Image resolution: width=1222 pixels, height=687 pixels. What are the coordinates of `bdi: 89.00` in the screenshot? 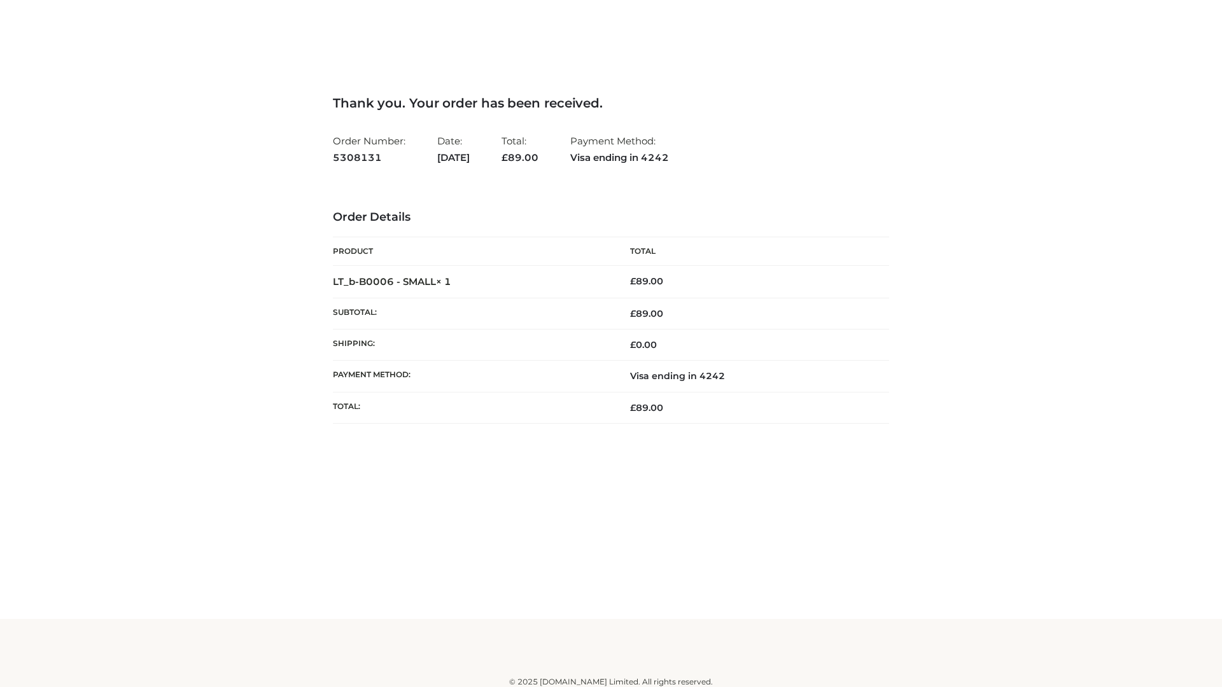 It's located at (647, 281).